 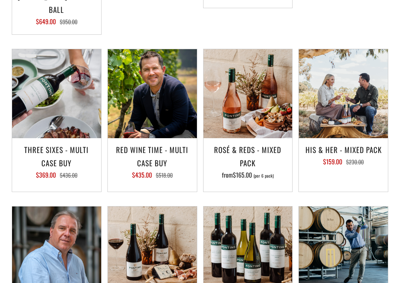 What do you see at coordinates (57, 163) in the screenshot?
I see `a: Three Sixes - Multi Case Buy $369.00 $436.00` at bounding box center [57, 163].